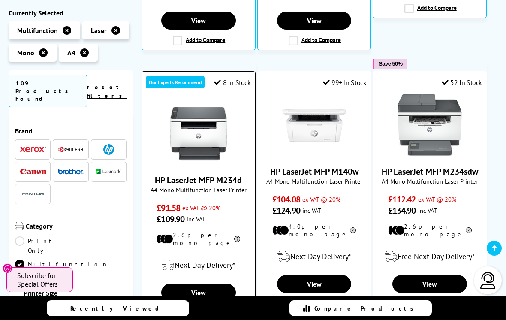 The height and width of the screenshot is (320, 506). What do you see at coordinates (488, 281) in the screenshot?
I see `img: user-headset-light.svg` at bounding box center [488, 281].